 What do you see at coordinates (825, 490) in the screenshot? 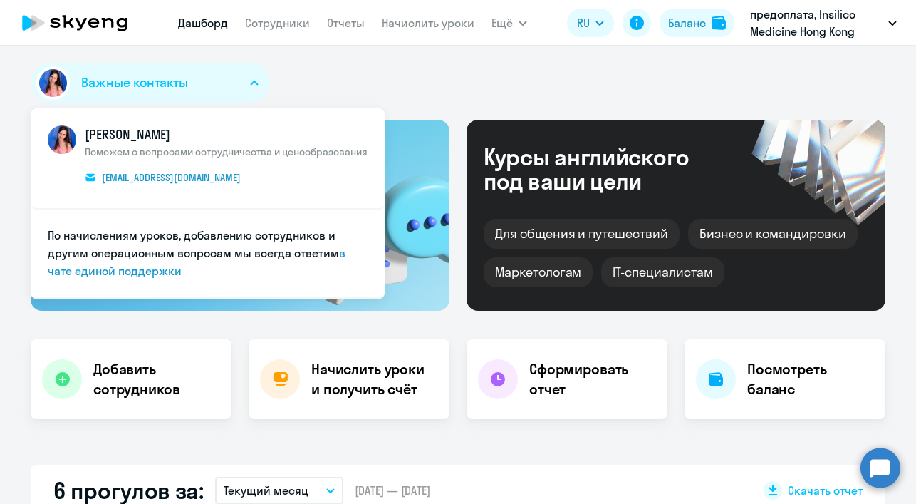
I see `span: Скачать отчет` at bounding box center [825, 490].